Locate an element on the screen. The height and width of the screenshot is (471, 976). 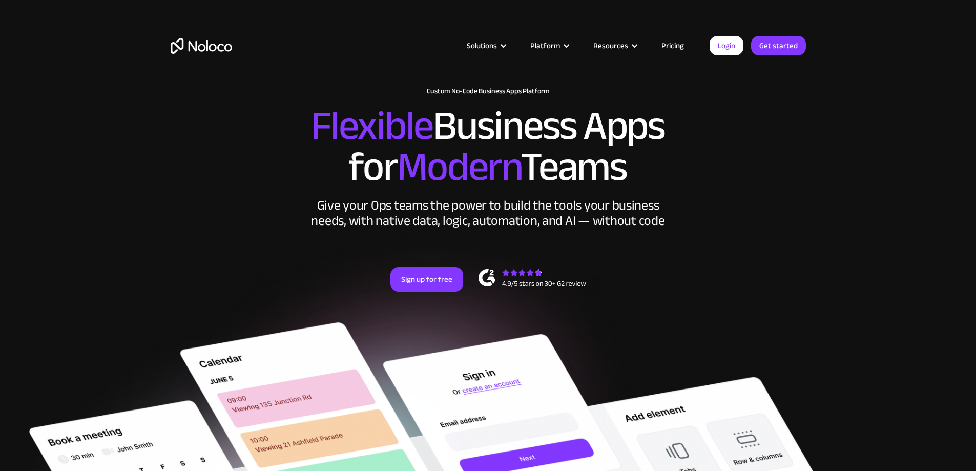
a: home is located at coordinates (201, 46).